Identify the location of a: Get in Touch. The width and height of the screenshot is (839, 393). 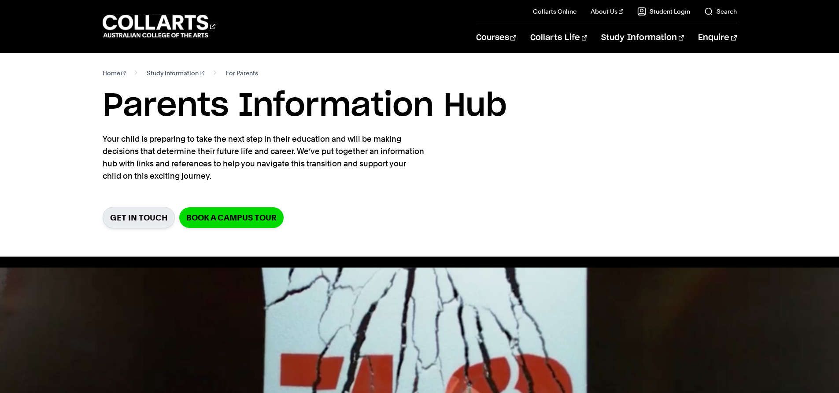
(139, 218).